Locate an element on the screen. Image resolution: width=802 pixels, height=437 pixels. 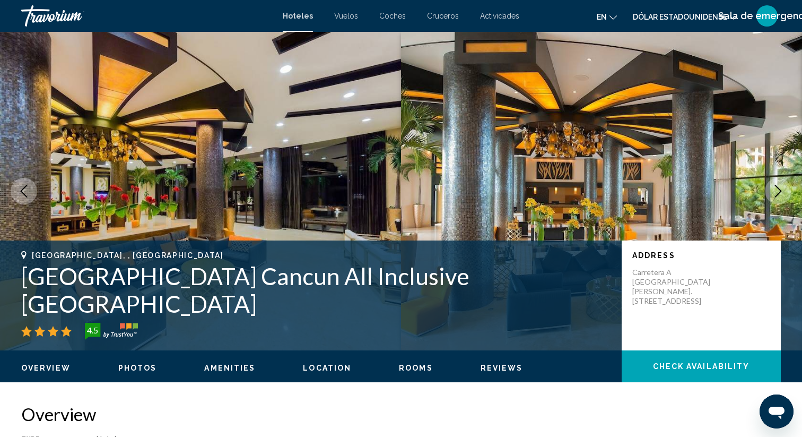
button: Photos is located at coordinates (137, 368).